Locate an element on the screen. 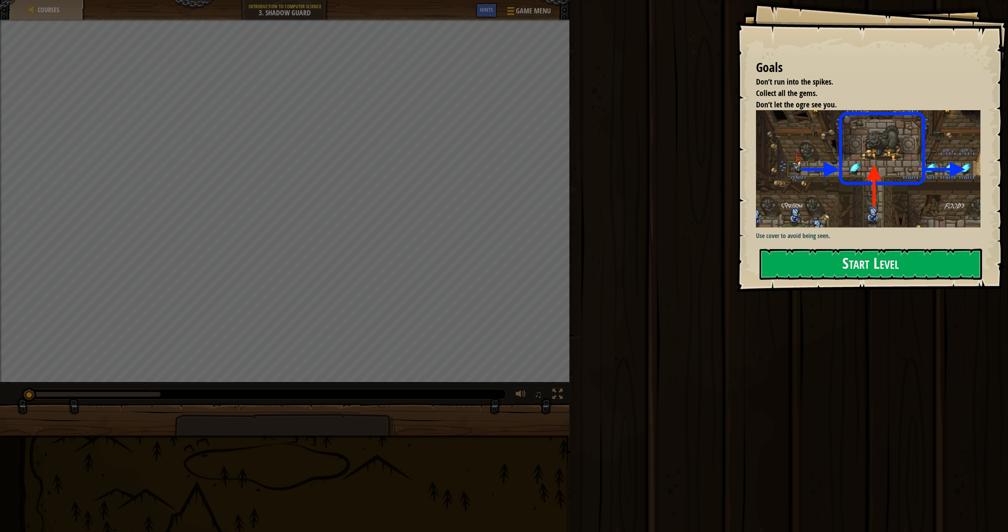 The height and width of the screenshot is (532, 1008). span: Game Menu is located at coordinates (533, 11).